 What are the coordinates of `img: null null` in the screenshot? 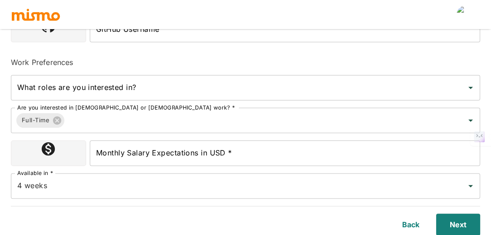 It's located at (466, 15).